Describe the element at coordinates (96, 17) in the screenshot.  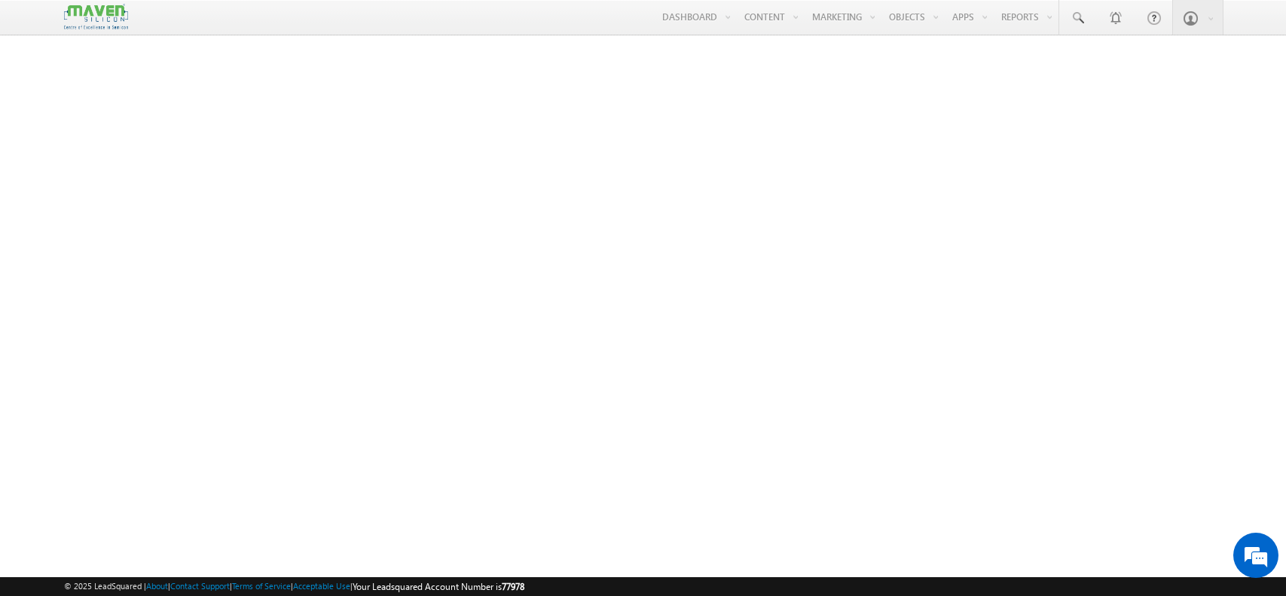
I see `img: Custom Logo` at that location.